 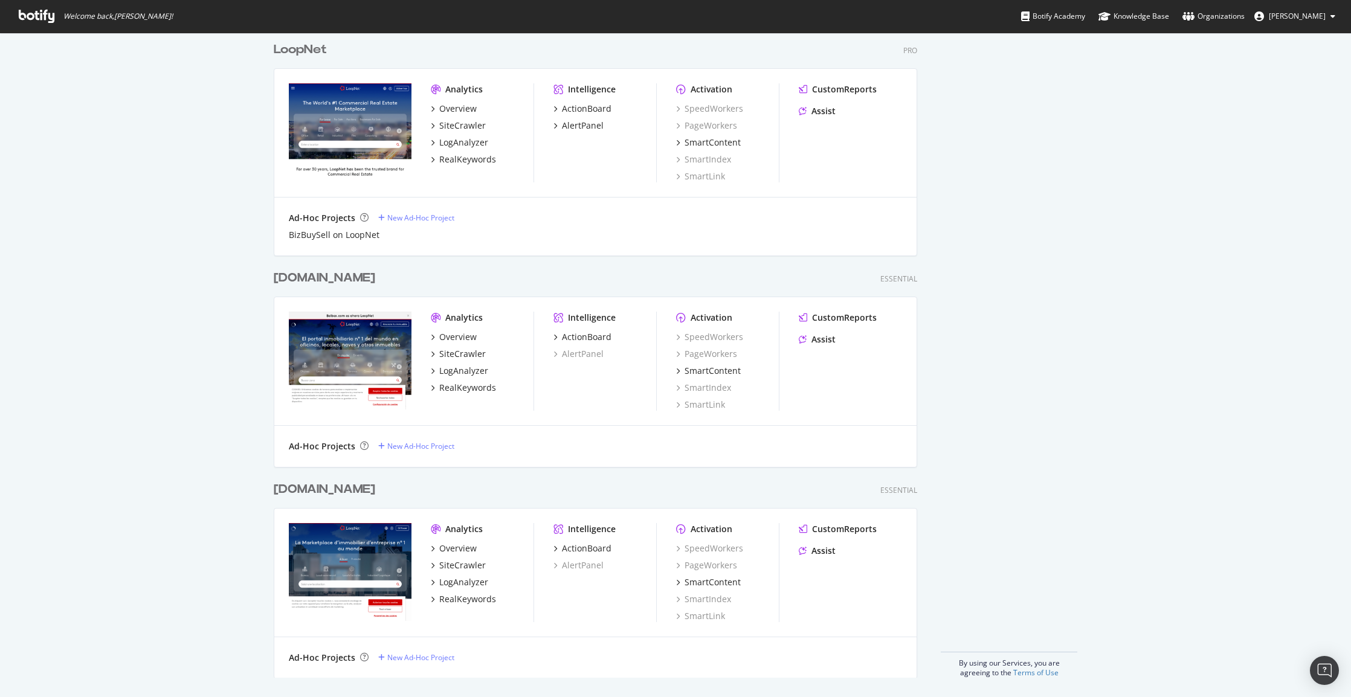 What do you see at coordinates (899, 279) in the screenshot?
I see `div: Essential` at bounding box center [899, 279].